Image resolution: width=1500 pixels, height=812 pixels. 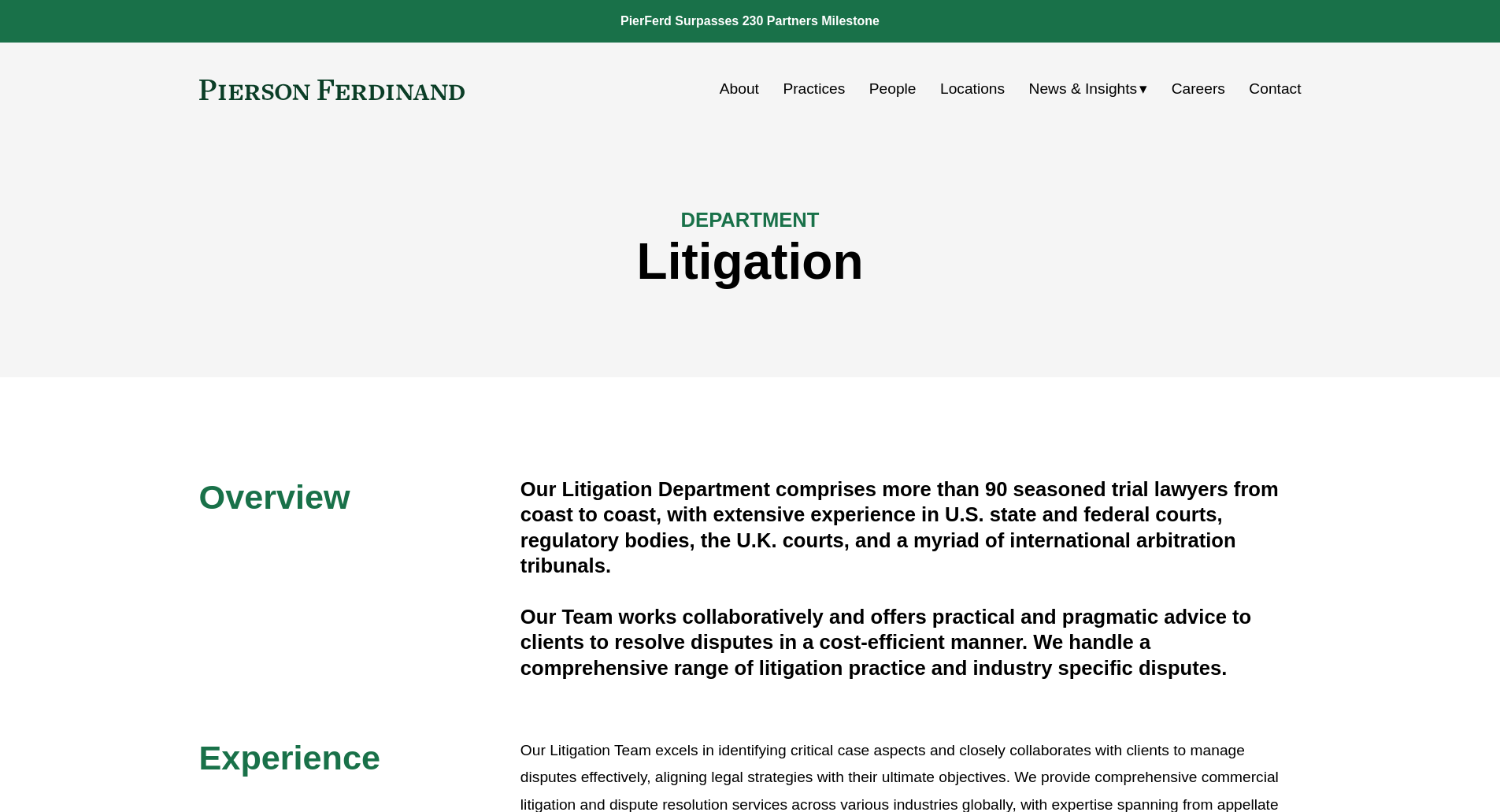 I want to click on a: folder dropdown, so click(x=1088, y=89).